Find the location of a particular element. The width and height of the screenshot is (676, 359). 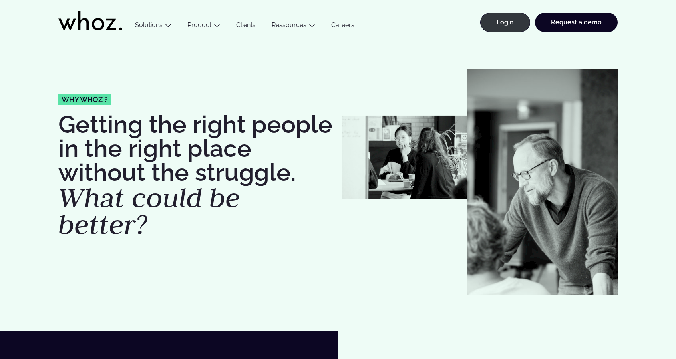

img: Jean-Philippe Couturier whozzy is located at coordinates (542, 181).